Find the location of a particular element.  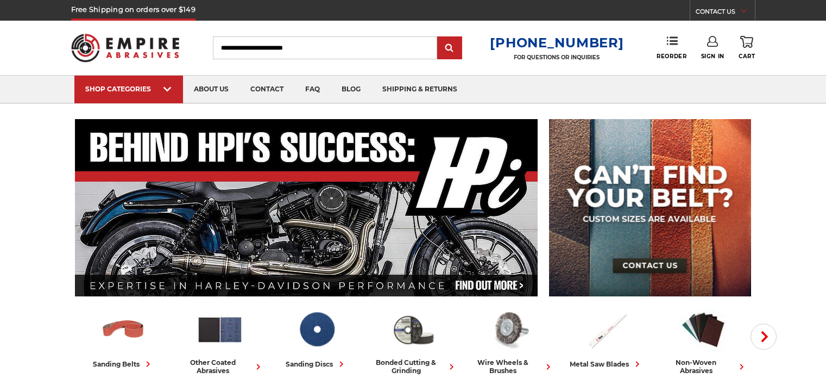

a: about us is located at coordinates (211, 89).